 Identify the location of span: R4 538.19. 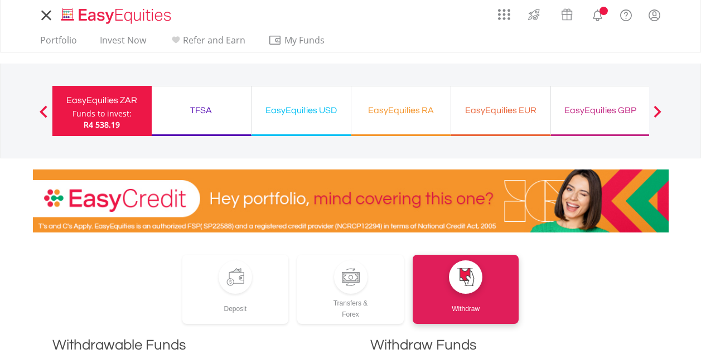
(102, 124).